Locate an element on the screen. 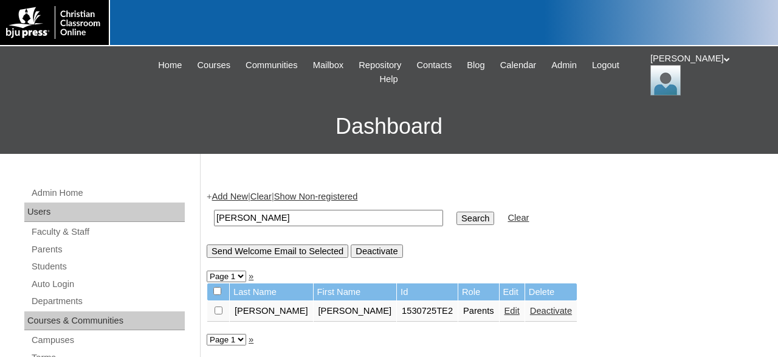 Image resolution: width=778 pixels, height=357 pixels. a: Admin Home is located at coordinates (108, 193).